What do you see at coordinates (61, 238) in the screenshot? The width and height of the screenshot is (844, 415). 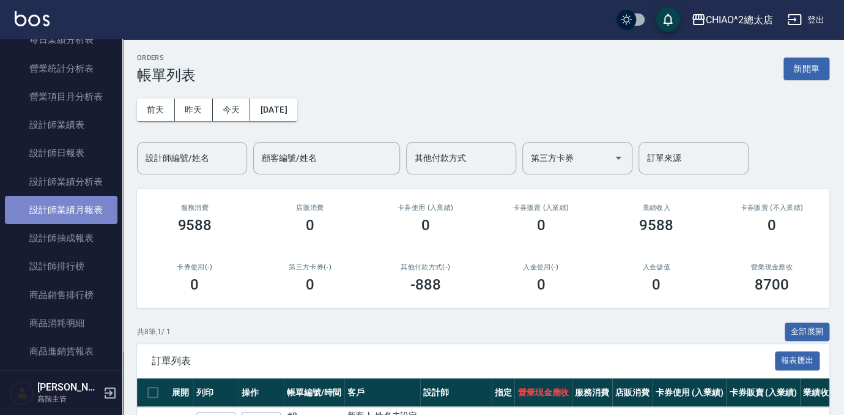 I see `a: 設計師抽成報表` at bounding box center [61, 238].